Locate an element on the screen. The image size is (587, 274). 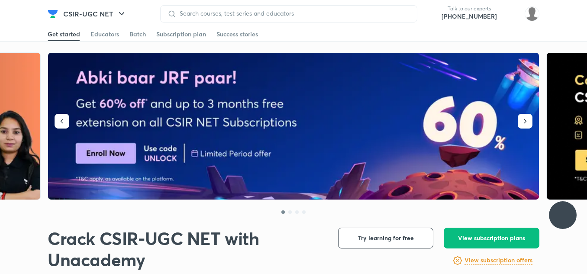
a: Educators is located at coordinates (105, 34).